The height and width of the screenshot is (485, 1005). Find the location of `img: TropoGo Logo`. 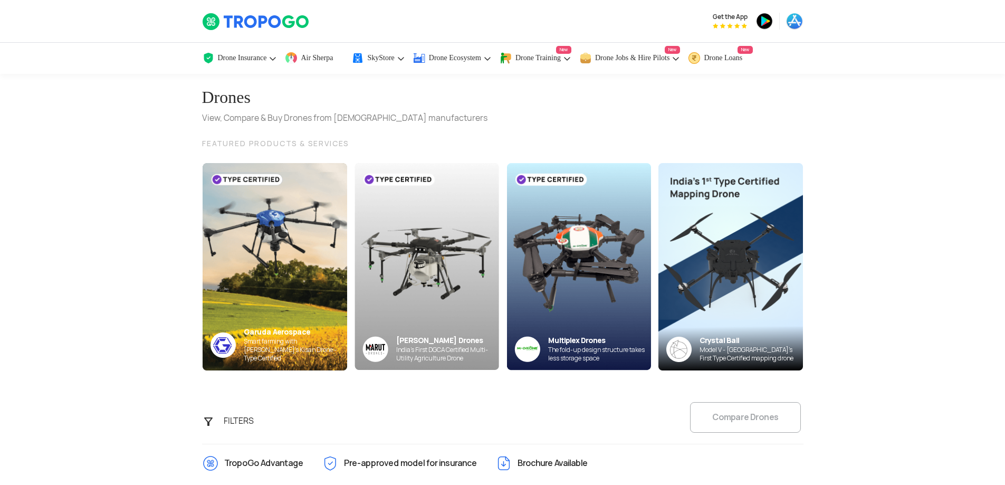

img: TropoGo Logo is located at coordinates (256, 22).